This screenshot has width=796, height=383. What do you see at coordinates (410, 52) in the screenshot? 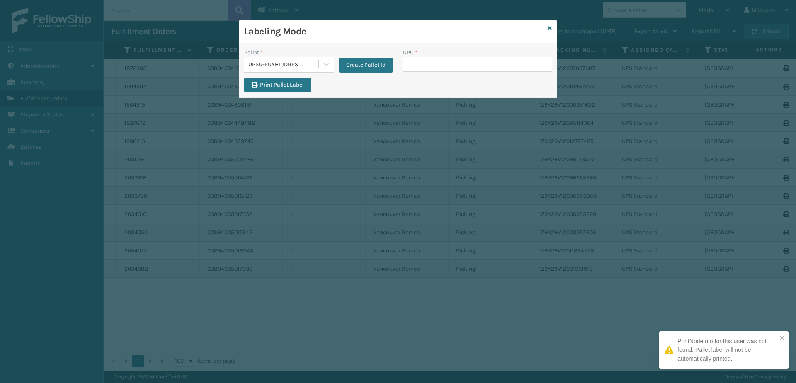
I see `label: UPC` at bounding box center [410, 52].